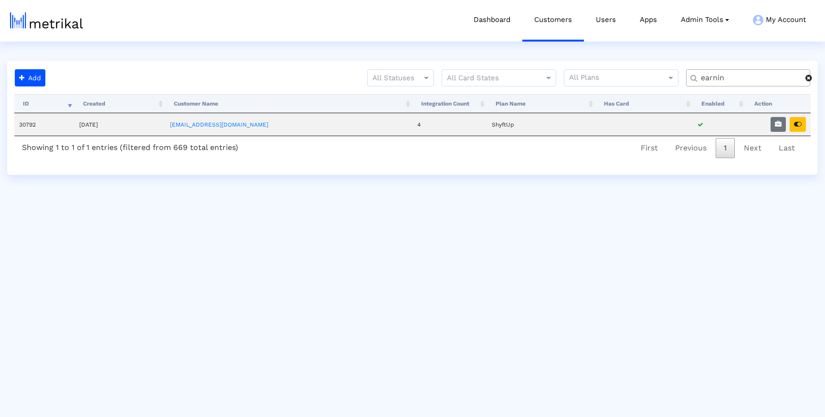  I want to click on th: Has Card: activate to sort column ascending, so click(644, 104).